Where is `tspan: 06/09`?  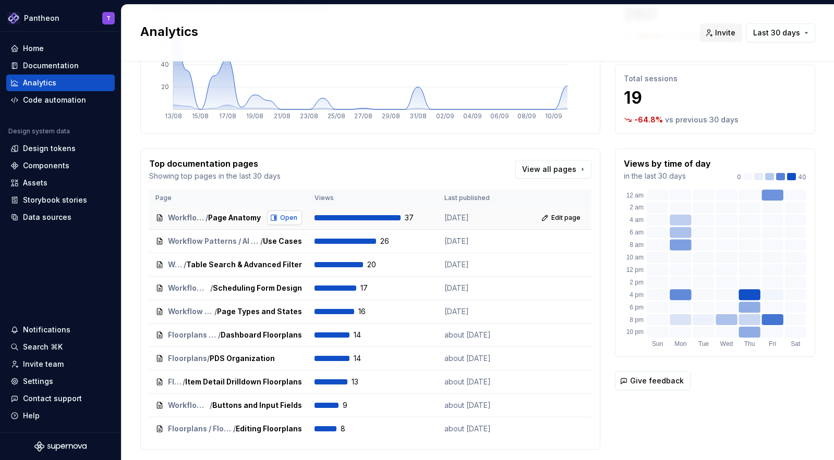
tspan: 06/09 is located at coordinates (499, 116).